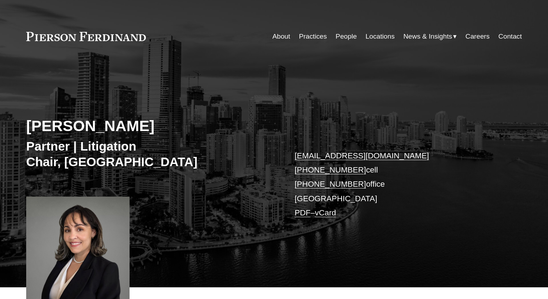 Image resolution: width=548 pixels, height=299 pixels. Describe the element at coordinates (510, 36) in the screenshot. I see `a: Contact` at that location.